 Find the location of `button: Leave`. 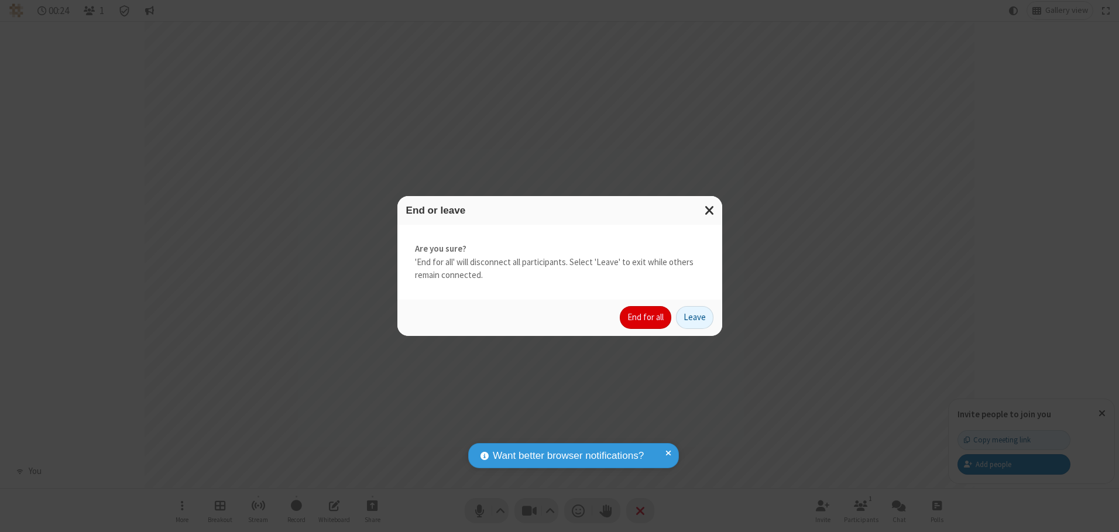

button: Leave is located at coordinates (694, 318).